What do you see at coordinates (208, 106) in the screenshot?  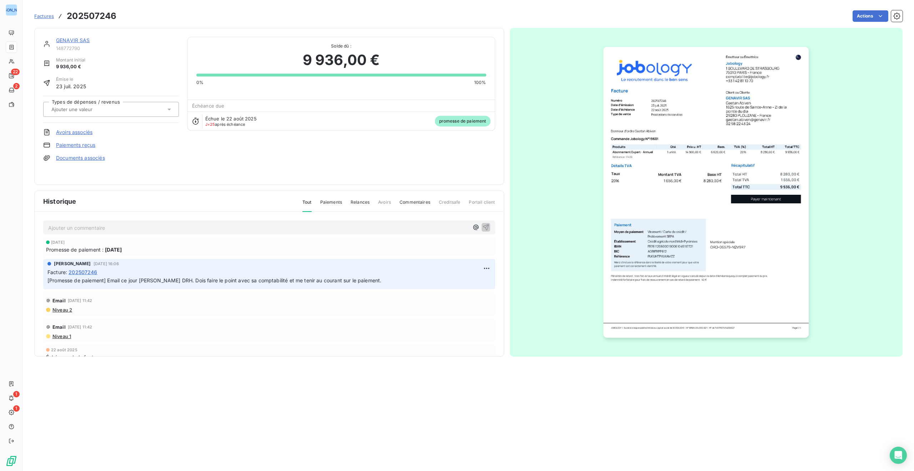 I see `span: Échéance due` at bounding box center [208, 106].